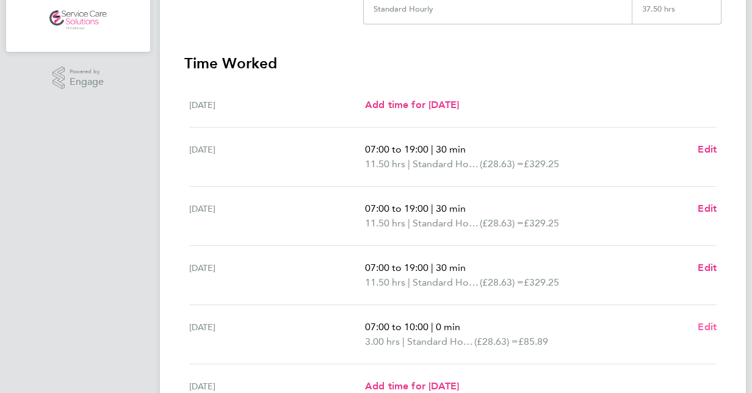  Describe the element at coordinates (676, 14) in the screenshot. I see `div: 37.50 hrs` at that location.